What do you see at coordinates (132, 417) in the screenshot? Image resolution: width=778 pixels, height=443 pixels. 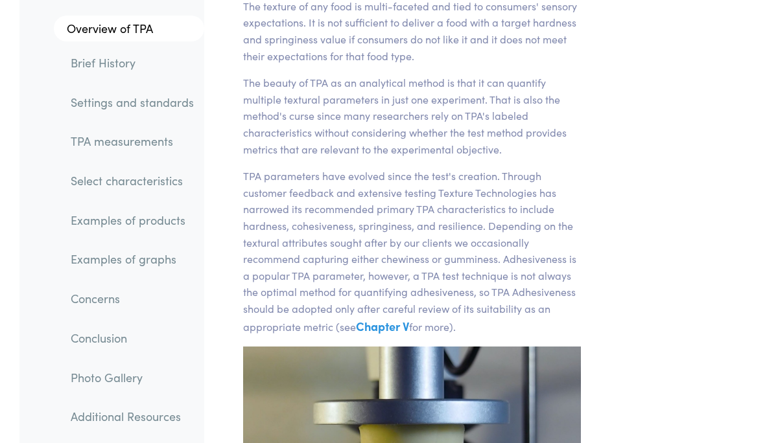 I see `a: Additional Resources` at bounding box center [132, 417].